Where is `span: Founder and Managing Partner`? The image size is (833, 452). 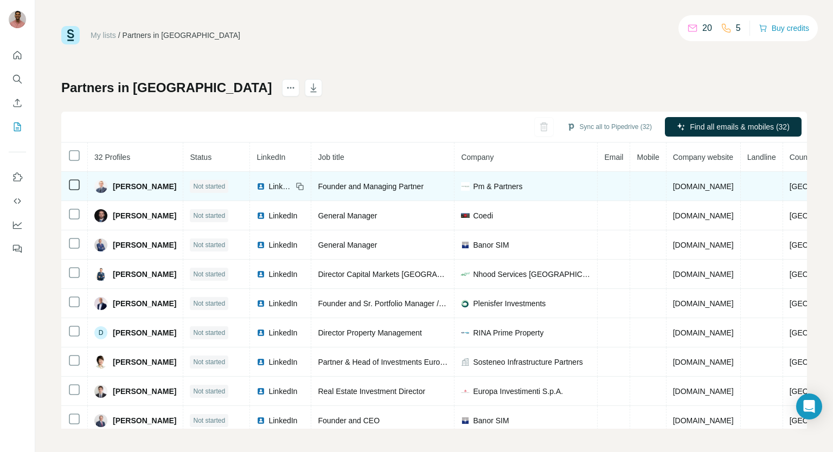
span: Founder and Managing Partner is located at coordinates (371, 187).